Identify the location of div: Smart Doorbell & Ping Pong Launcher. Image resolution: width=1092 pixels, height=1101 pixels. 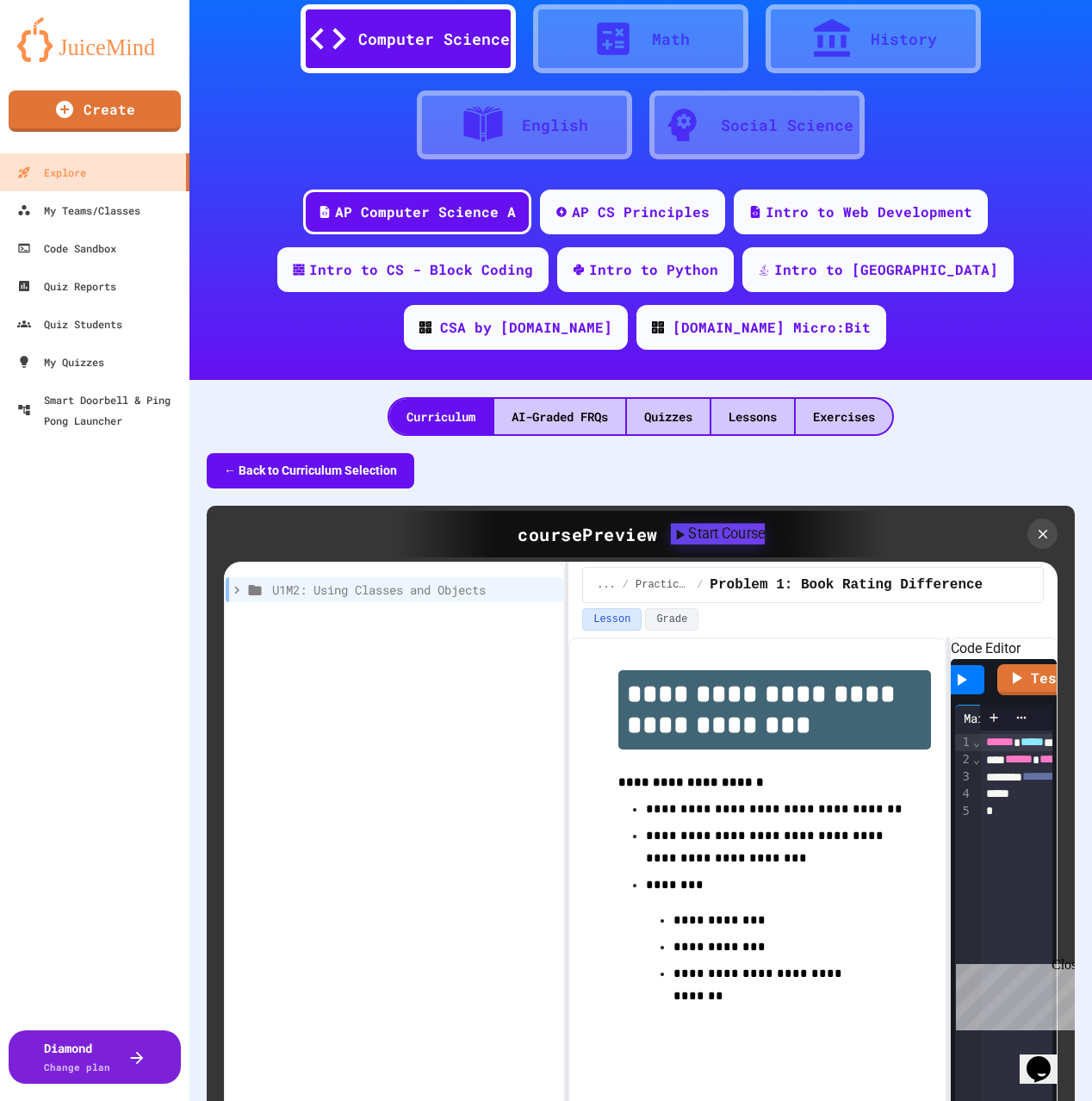
(100, 410).